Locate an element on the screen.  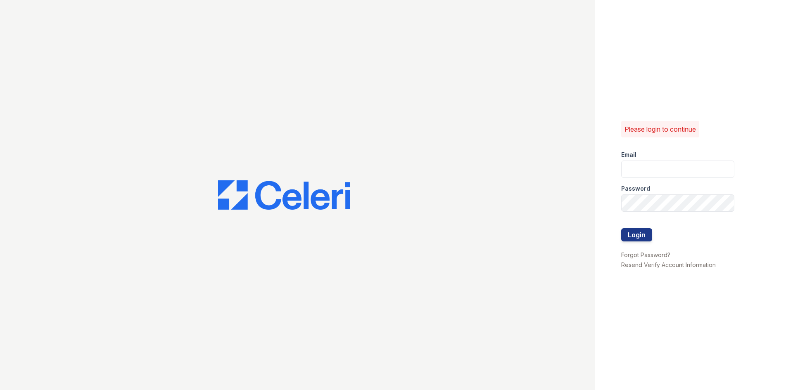
a: Resend Verify Account Information is located at coordinates (668, 265).